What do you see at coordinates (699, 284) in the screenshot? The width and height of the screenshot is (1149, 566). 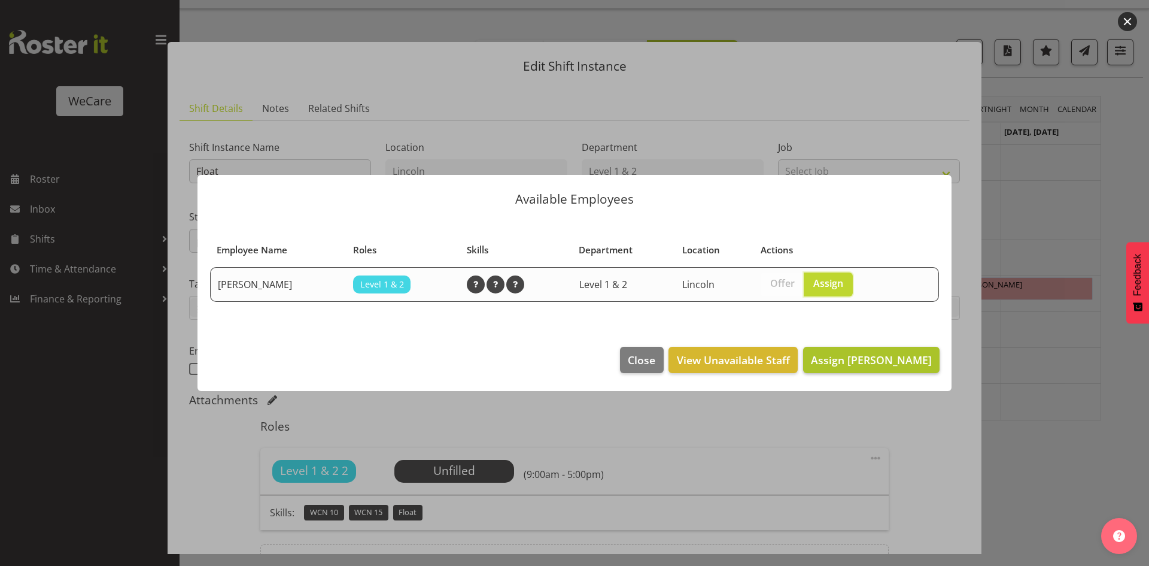 I see `span: Lincoln` at bounding box center [699, 284].